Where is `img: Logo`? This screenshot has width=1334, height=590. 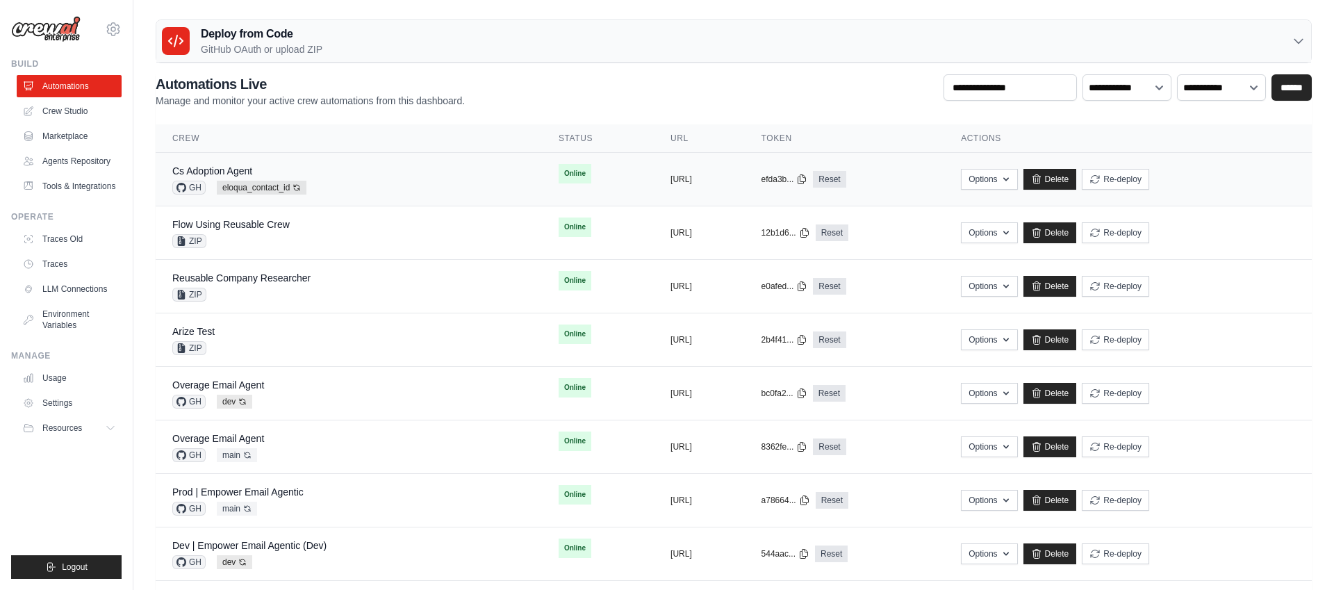
img: Logo is located at coordinates (46, 29).